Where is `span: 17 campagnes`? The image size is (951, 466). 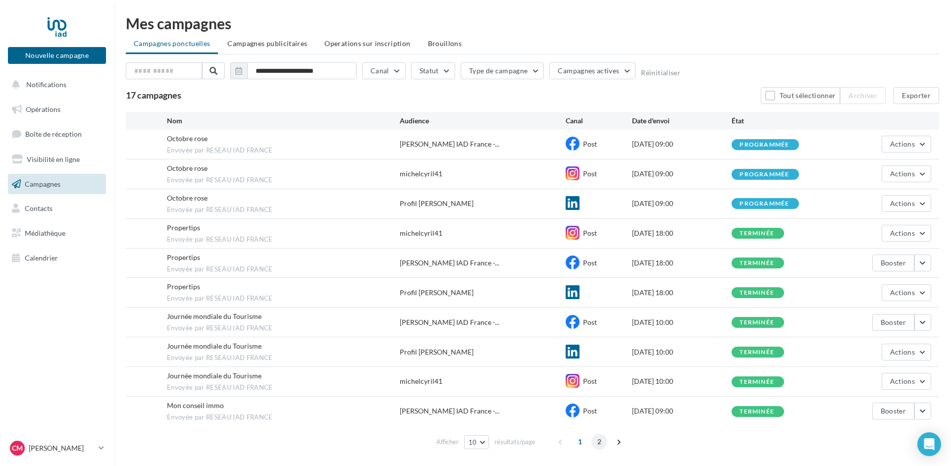
span: 17 campagnes is located at coordinates (153, 95).